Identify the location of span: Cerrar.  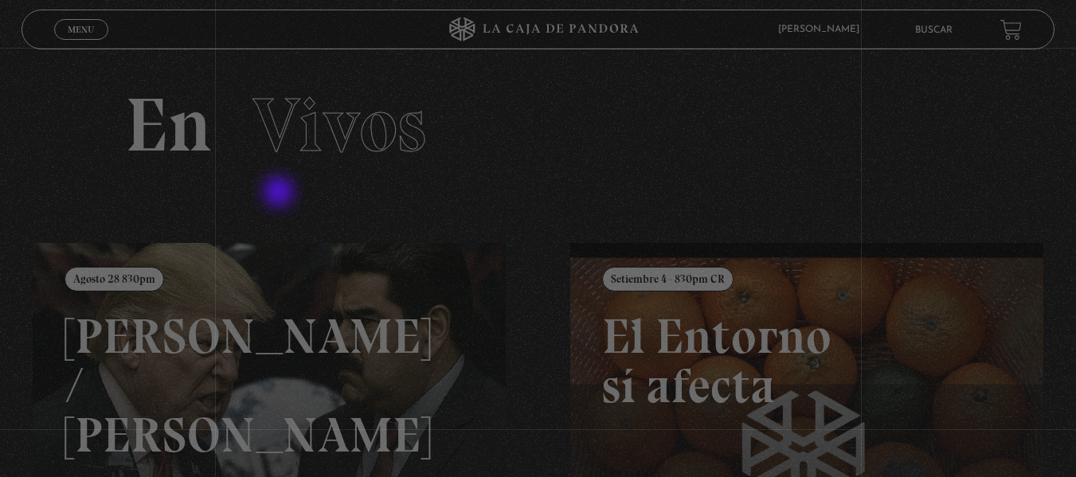
(80, 44).